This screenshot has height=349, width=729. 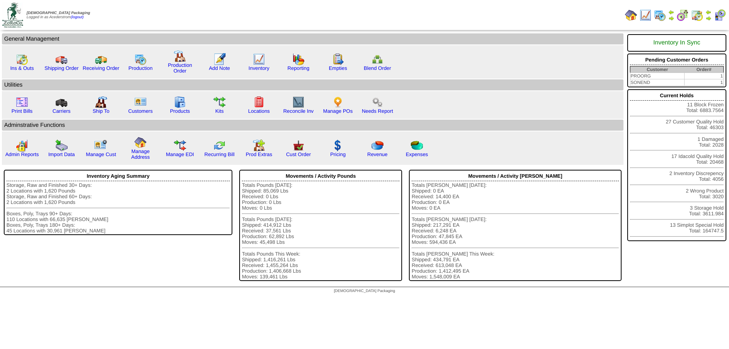 I want to click on img: workflow.png, so click(x=378, y=102).